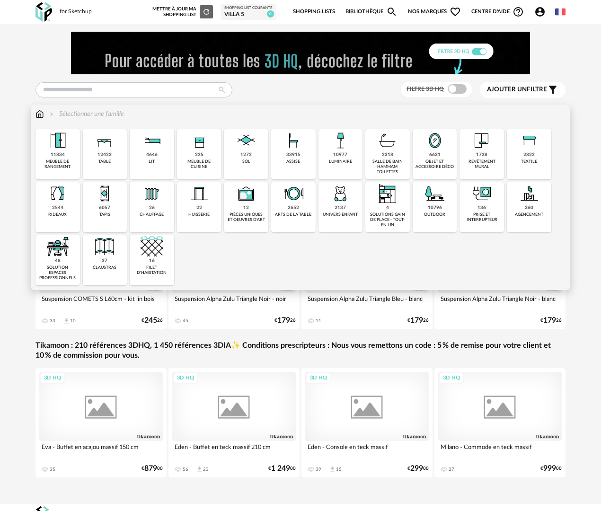 This screenshot has height=511, width=601. What do you see at coordinates (86, 114) in the screenshot?
I see `div: Sélectionner une famille` at bounding box center [86, 114].